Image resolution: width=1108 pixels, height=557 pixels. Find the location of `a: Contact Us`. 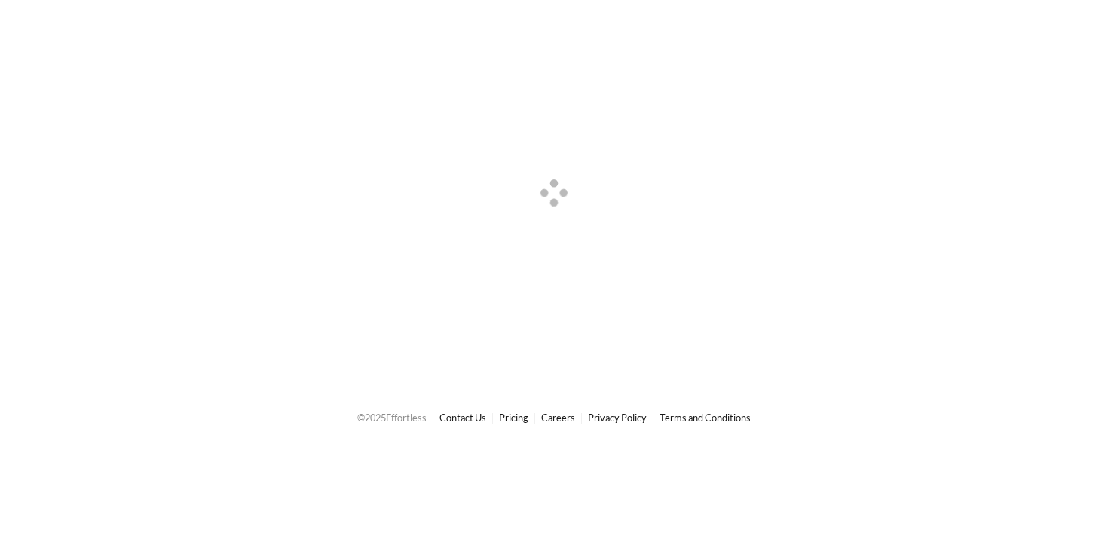

a: Contact Us is located at coordinates (463, 418).